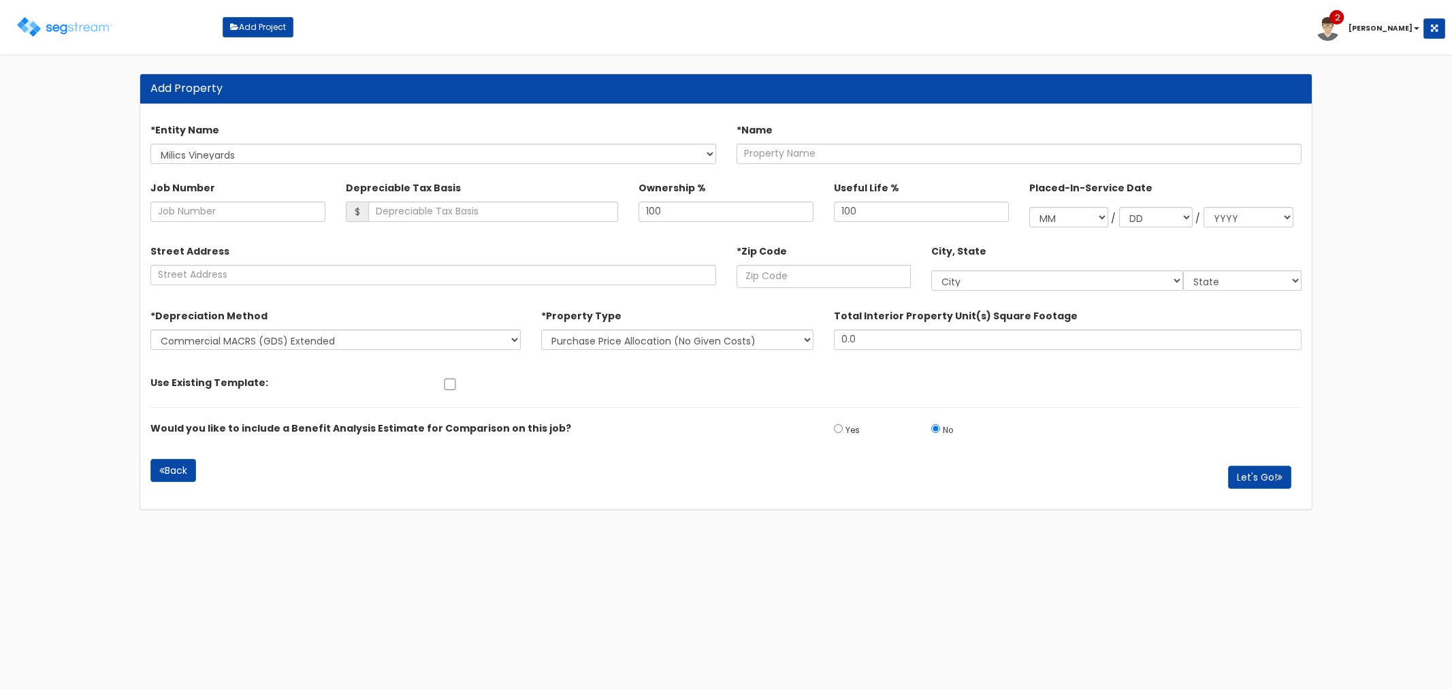 This screenshot has height=689, width=1452. I want to click on input: Job Number, so click(238, 212).